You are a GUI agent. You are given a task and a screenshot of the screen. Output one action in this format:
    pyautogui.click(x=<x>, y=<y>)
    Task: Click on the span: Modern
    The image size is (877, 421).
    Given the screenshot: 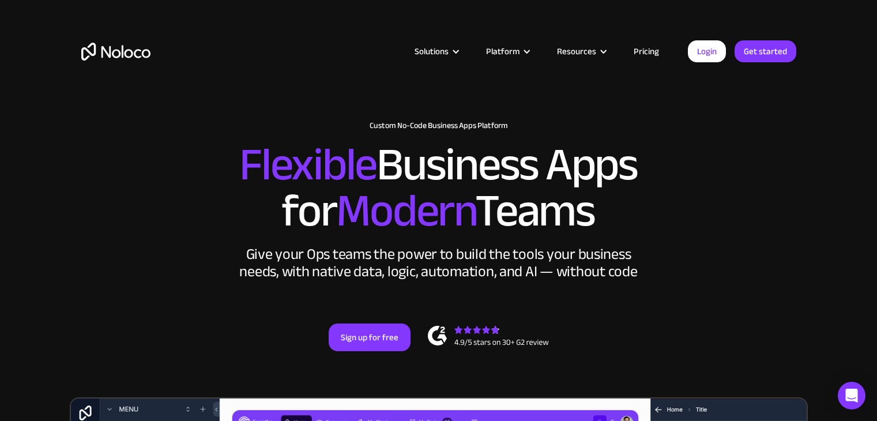 What is the action you would take?
    pyautogui.click(x=406, y=211)
    